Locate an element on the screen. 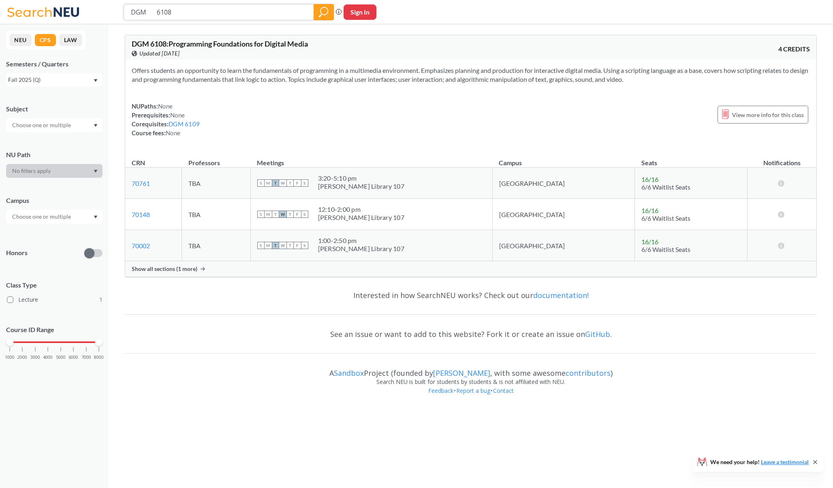  span: Class Type is located at coordinates (54, 285).